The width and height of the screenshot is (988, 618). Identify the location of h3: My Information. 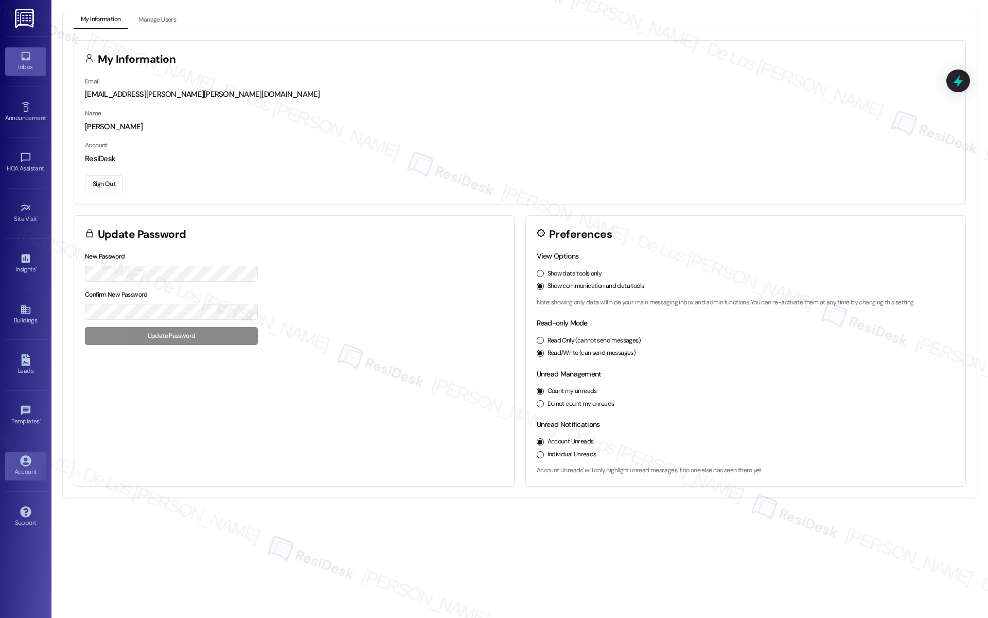
(137, 59).